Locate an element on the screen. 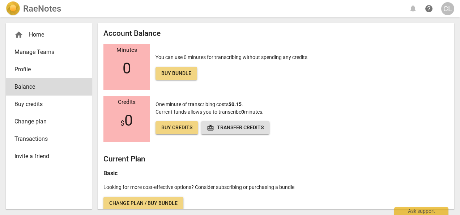 The width and height of the screenshot is (460, 215). div: Ask support is located at coordinates (421, 211).